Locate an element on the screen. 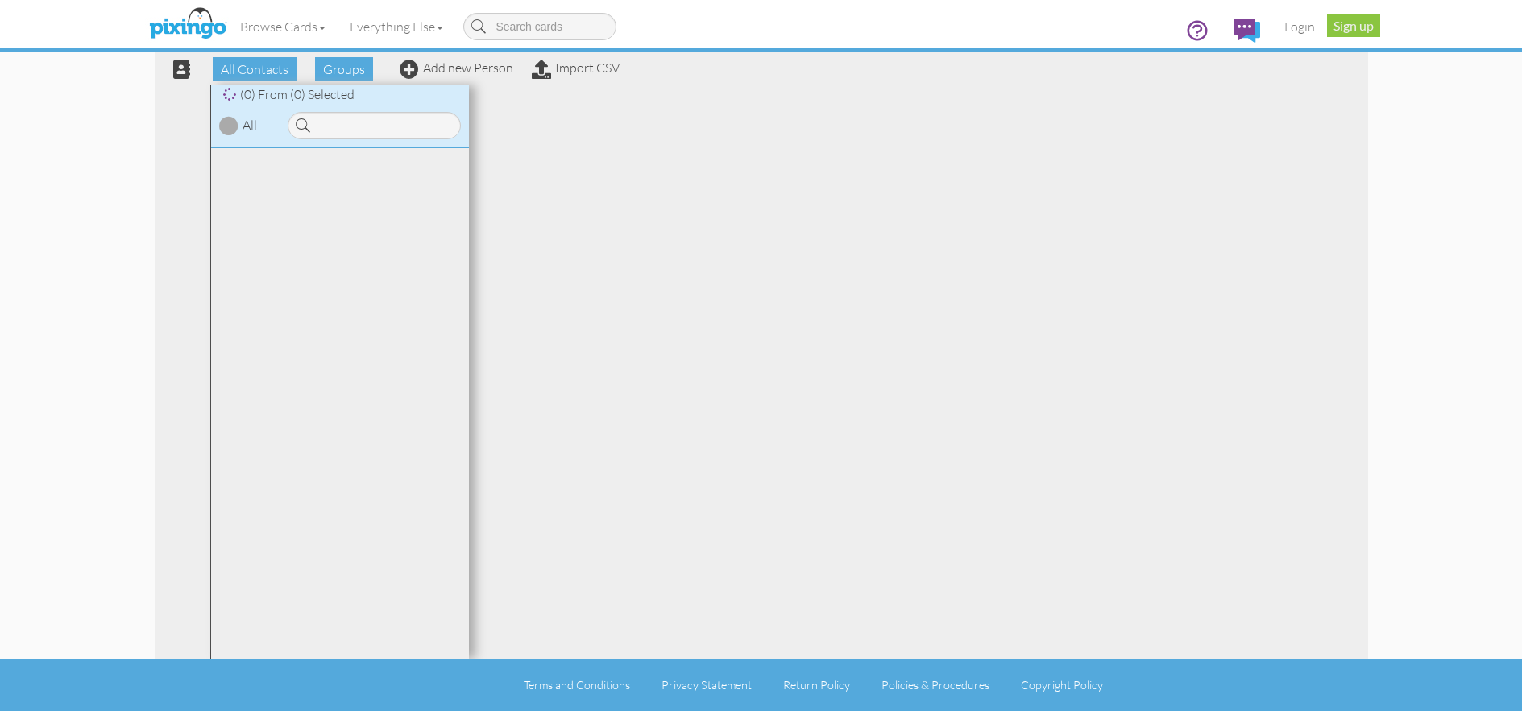 The width and height of the screenshot is (1522, 711). a: Login is located at coordinates (1299, 27).